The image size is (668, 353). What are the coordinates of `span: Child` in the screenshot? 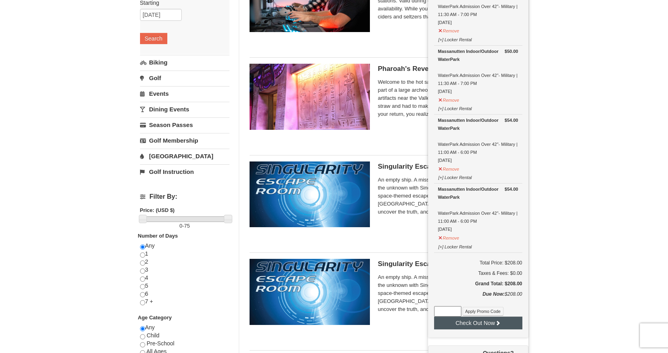 It's located at (153, 336).